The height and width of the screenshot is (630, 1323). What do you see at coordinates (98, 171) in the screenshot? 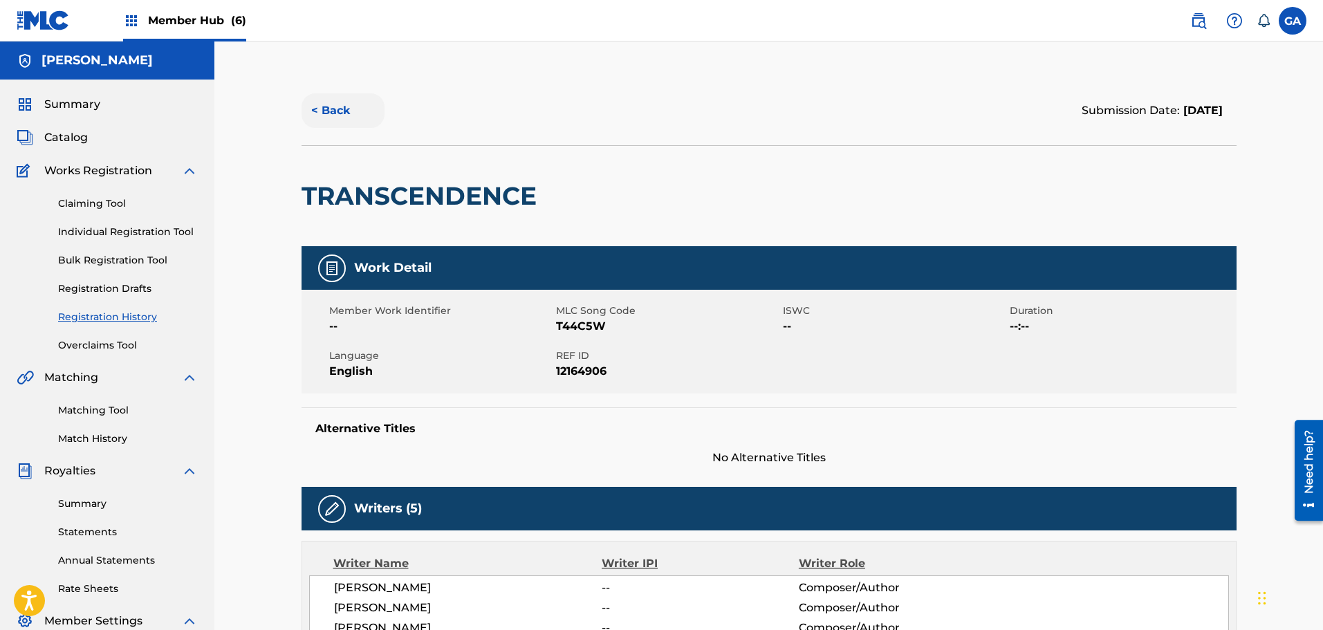
I see `span: Works Registration` at bounding box center [98, 171].